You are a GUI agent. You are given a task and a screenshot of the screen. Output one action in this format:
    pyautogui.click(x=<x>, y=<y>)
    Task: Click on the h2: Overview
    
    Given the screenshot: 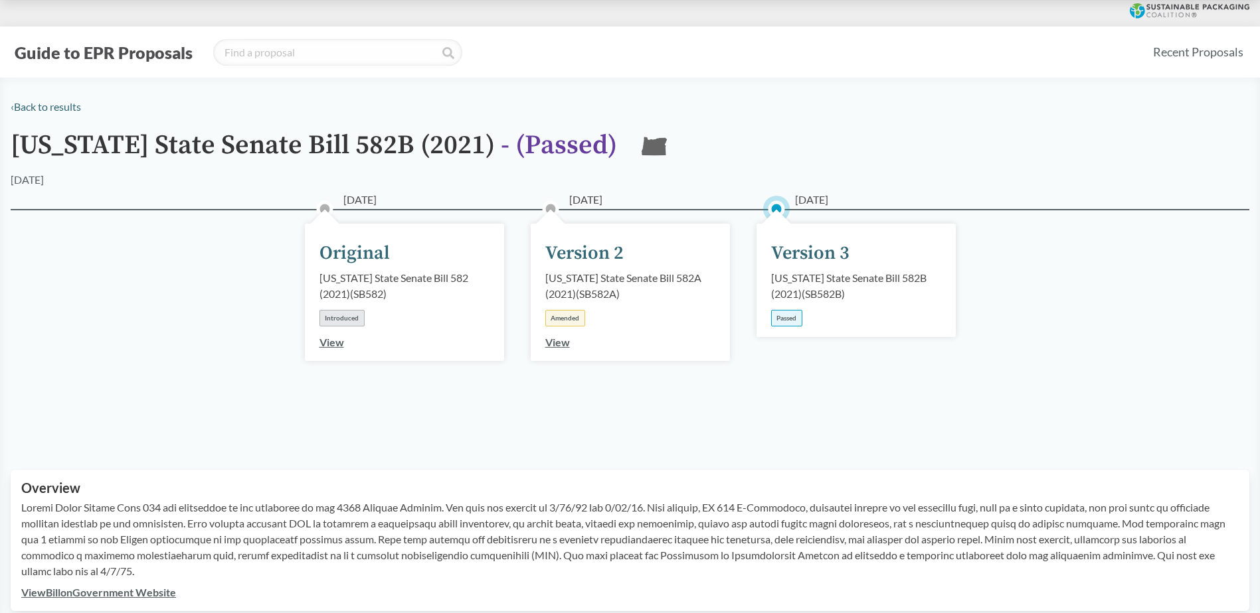 What is the action you would take?
    pyautogui.click(x=629, y=488)
    